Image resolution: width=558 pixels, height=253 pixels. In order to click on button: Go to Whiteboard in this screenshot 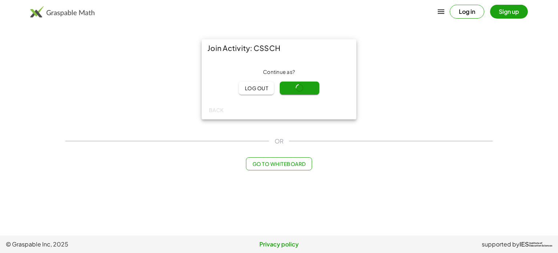, I will do `click(279, 164)`.